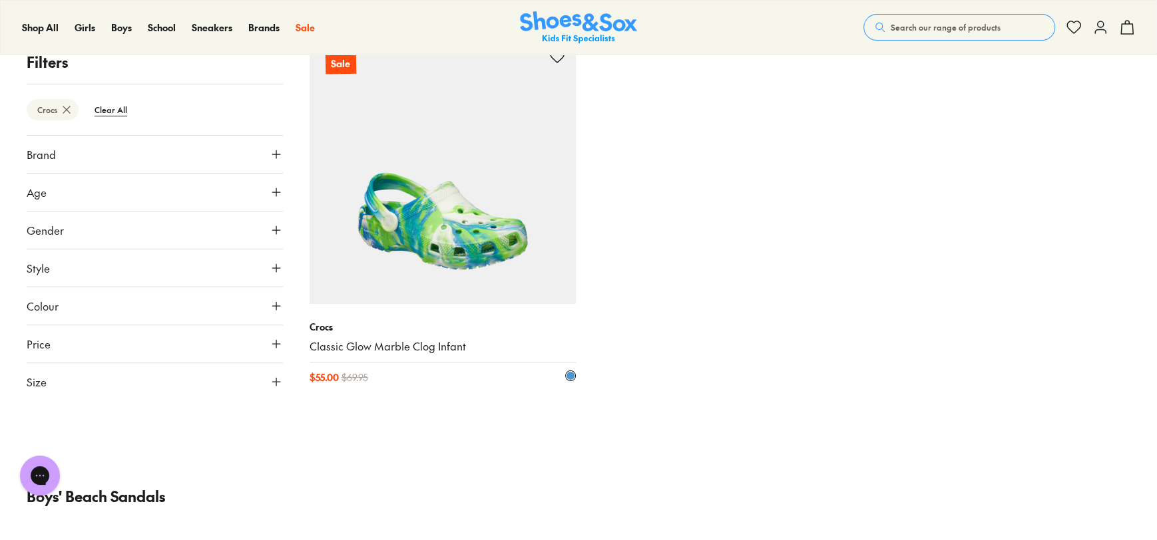 The image size is (1157, 540). What do you see at coordinates (154, 344) in the screenshot?
I see `button: Price` at bounding box center [154, 344].